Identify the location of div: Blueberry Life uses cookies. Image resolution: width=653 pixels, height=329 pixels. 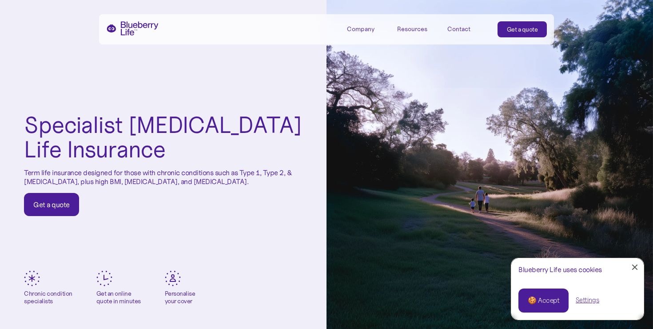
(578, 269).